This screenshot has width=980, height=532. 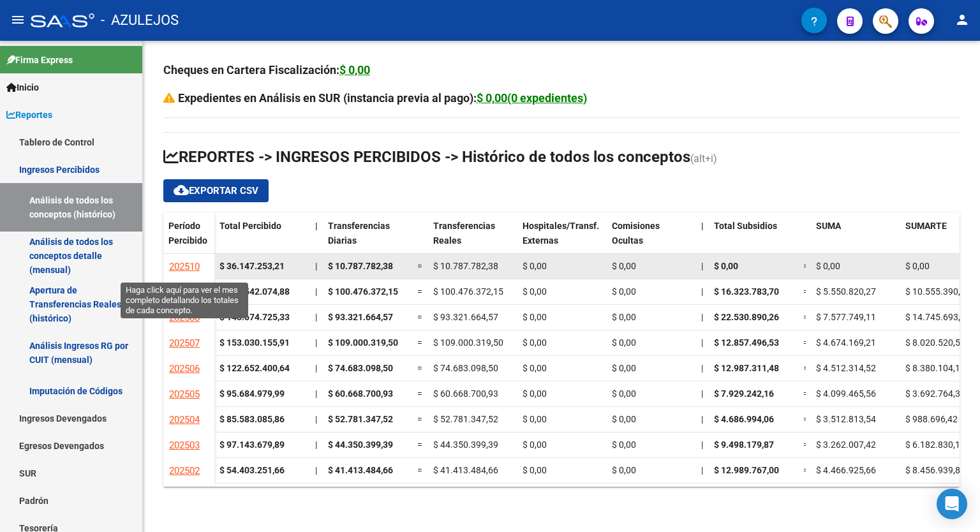 What do you see at coordinates (855, 239) in the screenshot?
I see `datatable-header-cell: SUMA` at bounding box center [855, 239].